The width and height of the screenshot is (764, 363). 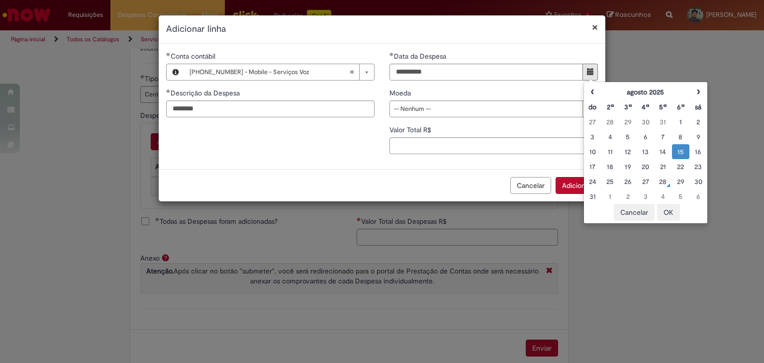 What do you see at coordinates (681, 152) in the screenshot?
I see `div: 15 August 2025 Friday` at bounding box center [681, 152].